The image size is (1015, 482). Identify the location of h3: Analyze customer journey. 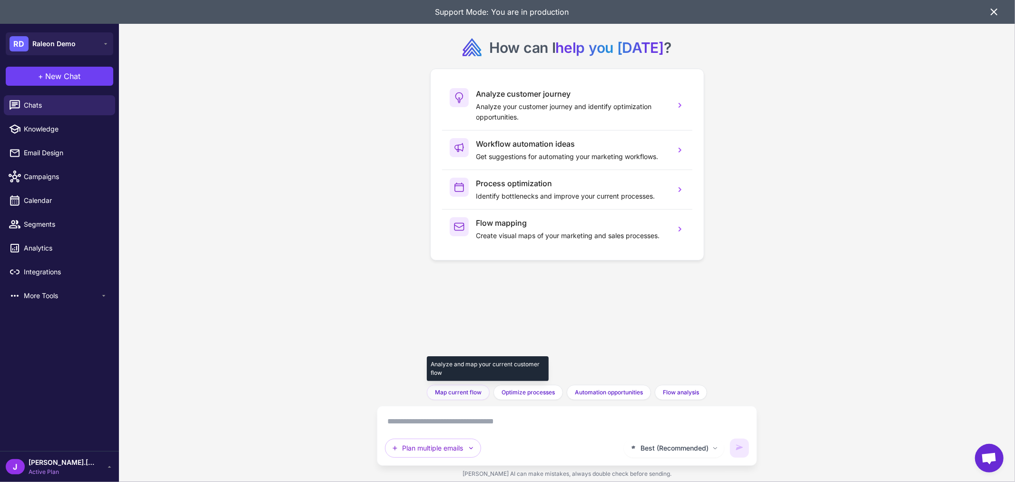
(572, 94).